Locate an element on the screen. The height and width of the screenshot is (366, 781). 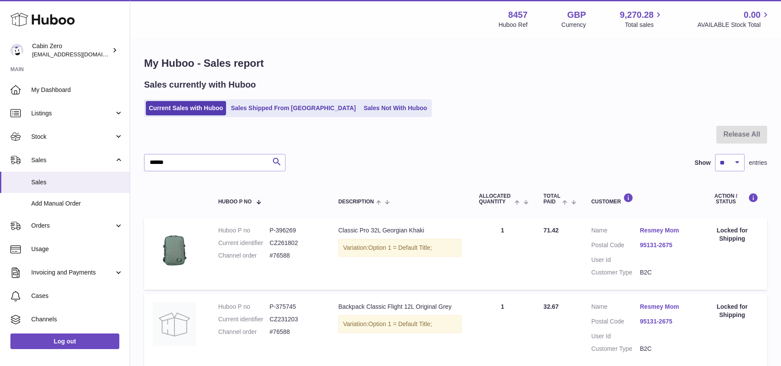
span: Cases is located at coordinates (77, 296).